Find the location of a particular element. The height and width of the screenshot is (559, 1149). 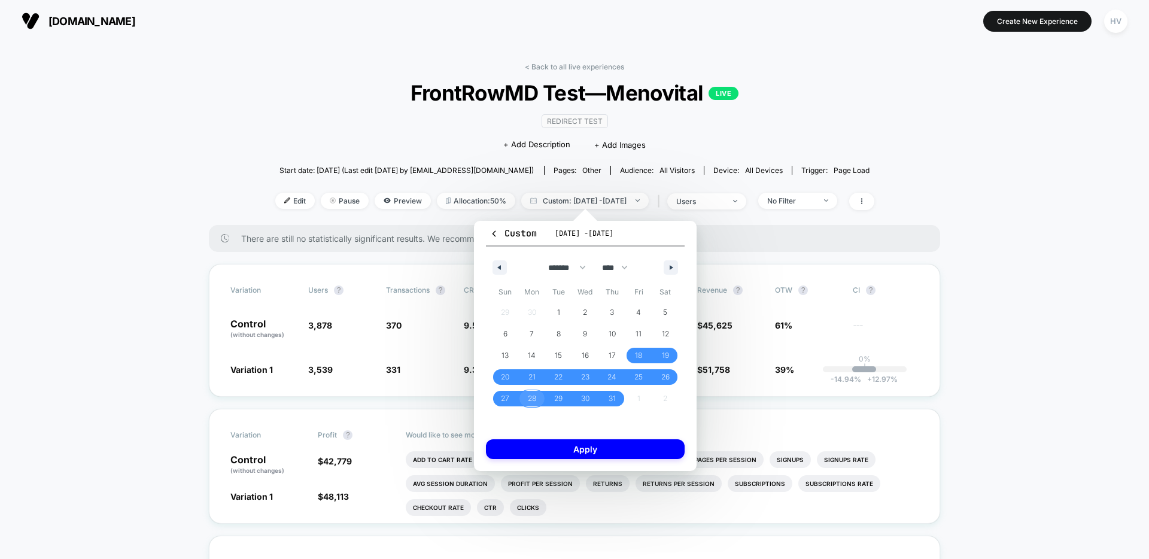

button: 24 is located at coordinates (611, 377).